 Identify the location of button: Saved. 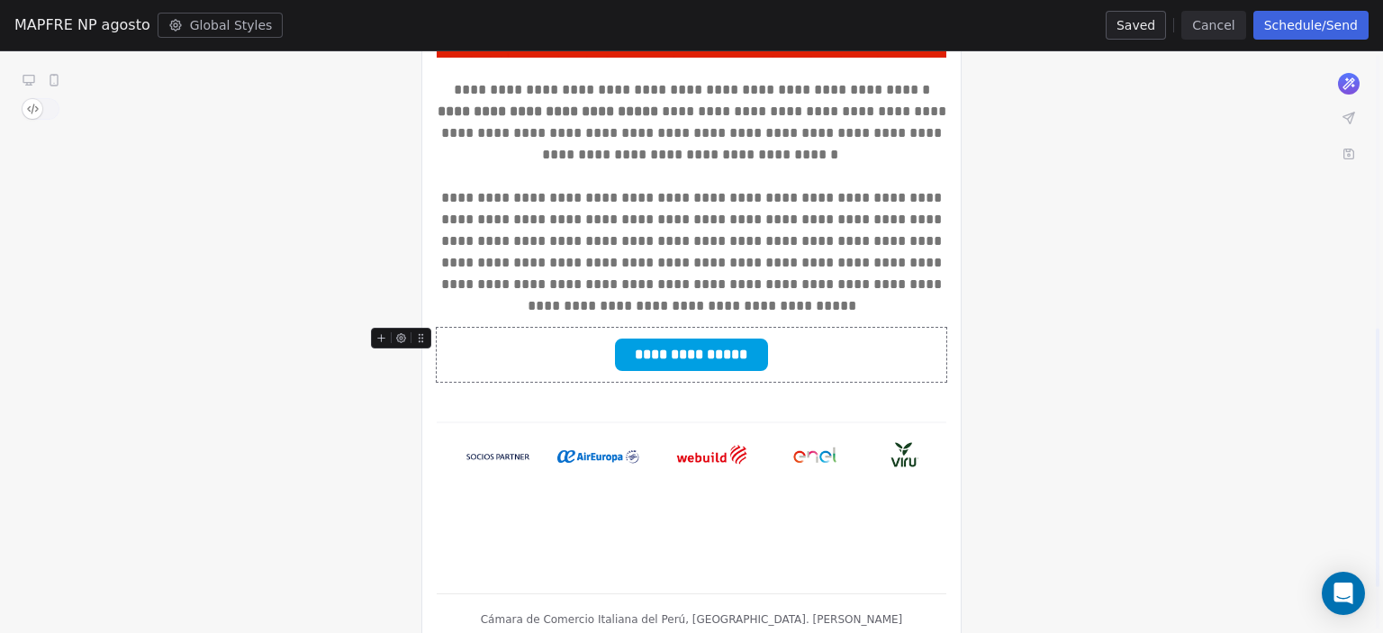
(1135, 25).